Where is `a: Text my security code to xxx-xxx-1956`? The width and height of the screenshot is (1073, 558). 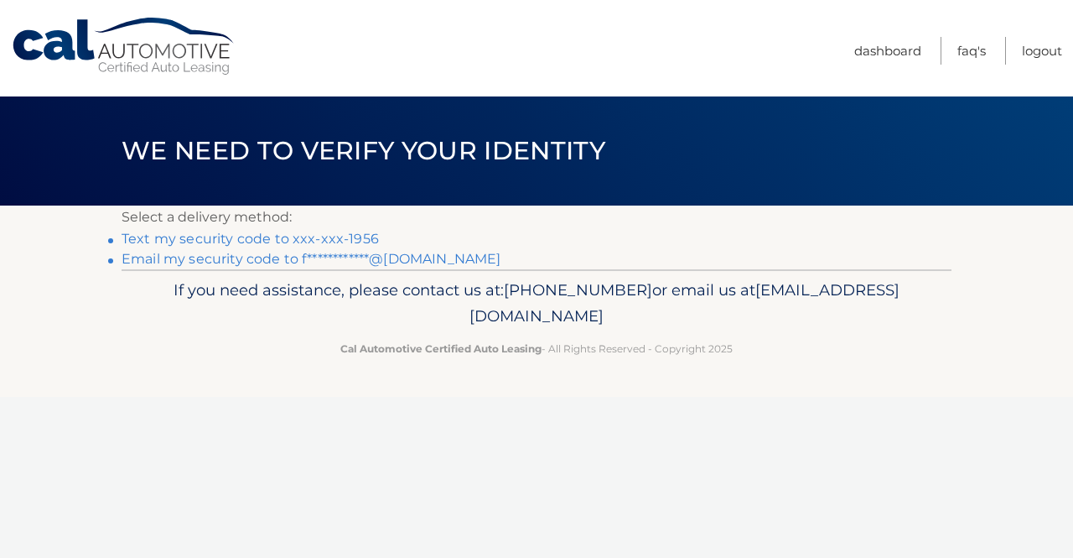
a: Text my security code to xxx-xxx-1956 is located at coordinates (250, 238).